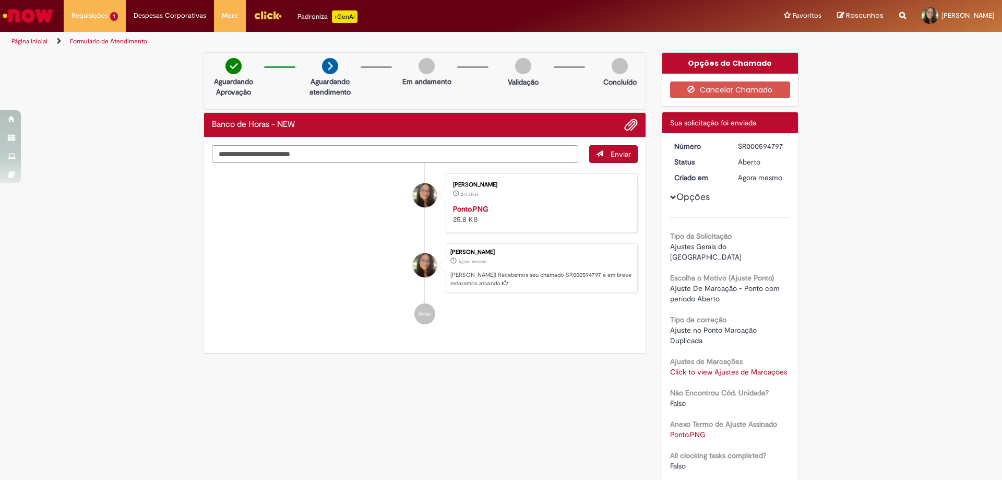  Describe the element at coordinates (620, 82) in the screenshot. I see `p: Concluído` at that location.